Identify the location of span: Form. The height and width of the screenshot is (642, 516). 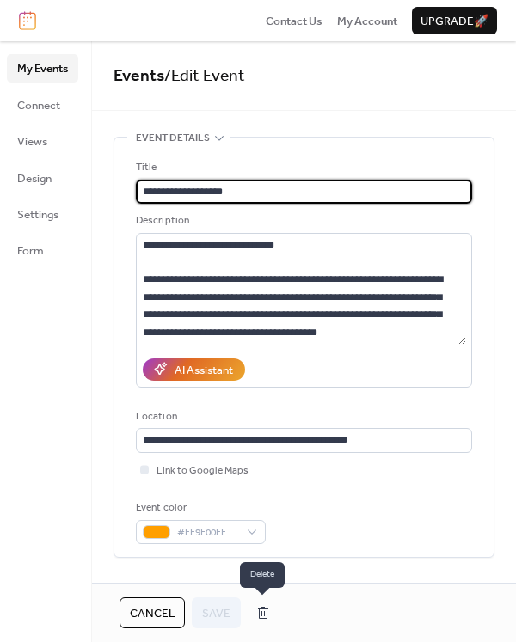
(30, 251).